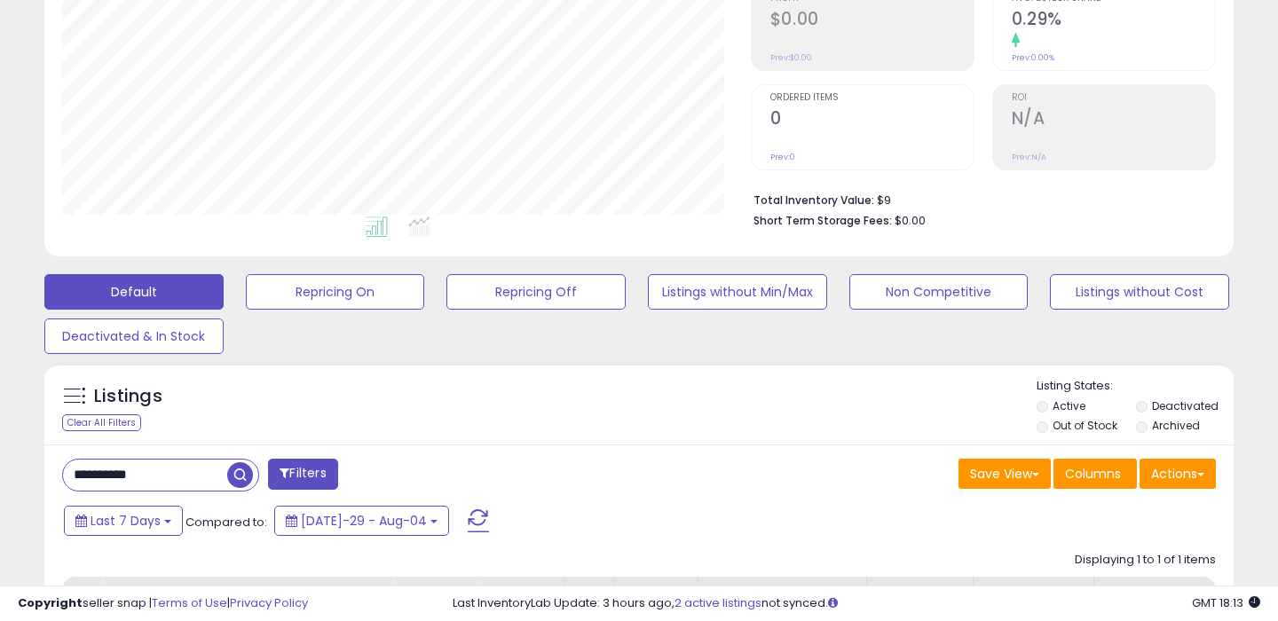 Image resolution: width=1278 pixels, height=621 pixels. I want to click on b: Short Term Storage Fees:, so click(823, 220).